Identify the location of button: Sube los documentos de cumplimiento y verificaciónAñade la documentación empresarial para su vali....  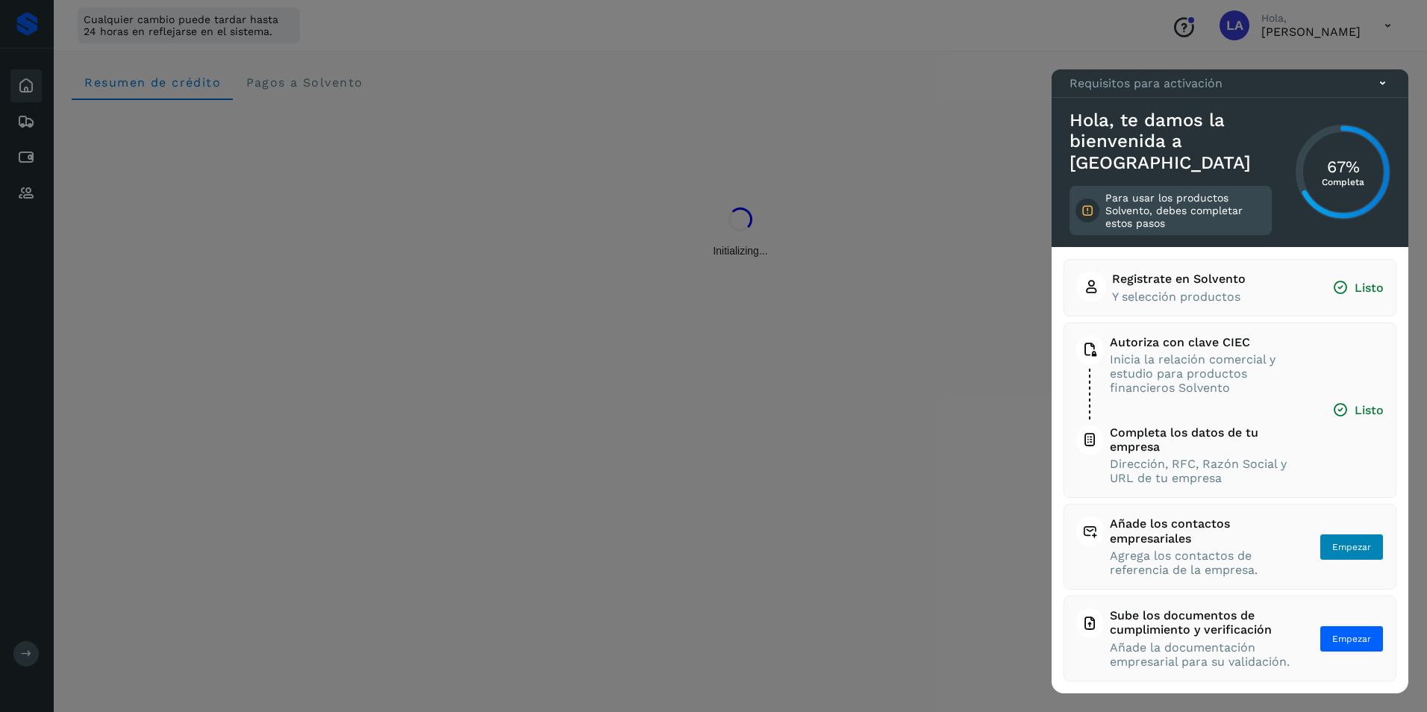
(1230, 638).